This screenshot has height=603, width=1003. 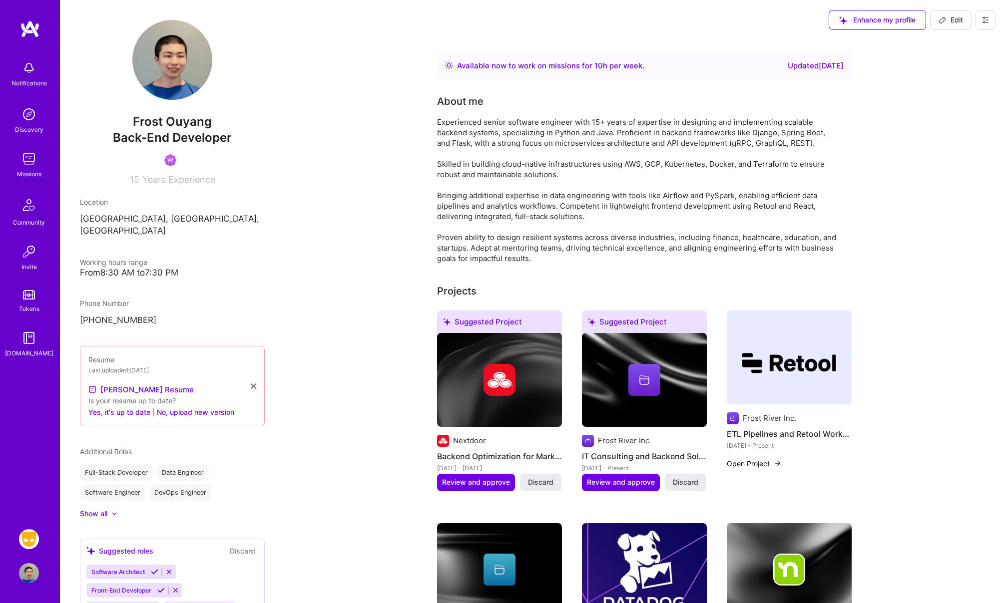 I want to click on div: Suggested roles, so click(x=120, y=551).